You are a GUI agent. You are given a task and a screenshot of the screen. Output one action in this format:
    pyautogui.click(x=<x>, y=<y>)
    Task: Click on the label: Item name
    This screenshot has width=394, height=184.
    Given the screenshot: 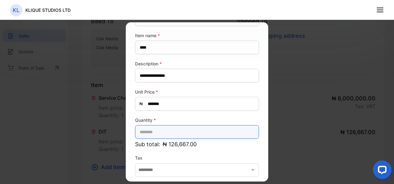 What is the action you would take?
    pyautogui.click(x=197, y=35)
    